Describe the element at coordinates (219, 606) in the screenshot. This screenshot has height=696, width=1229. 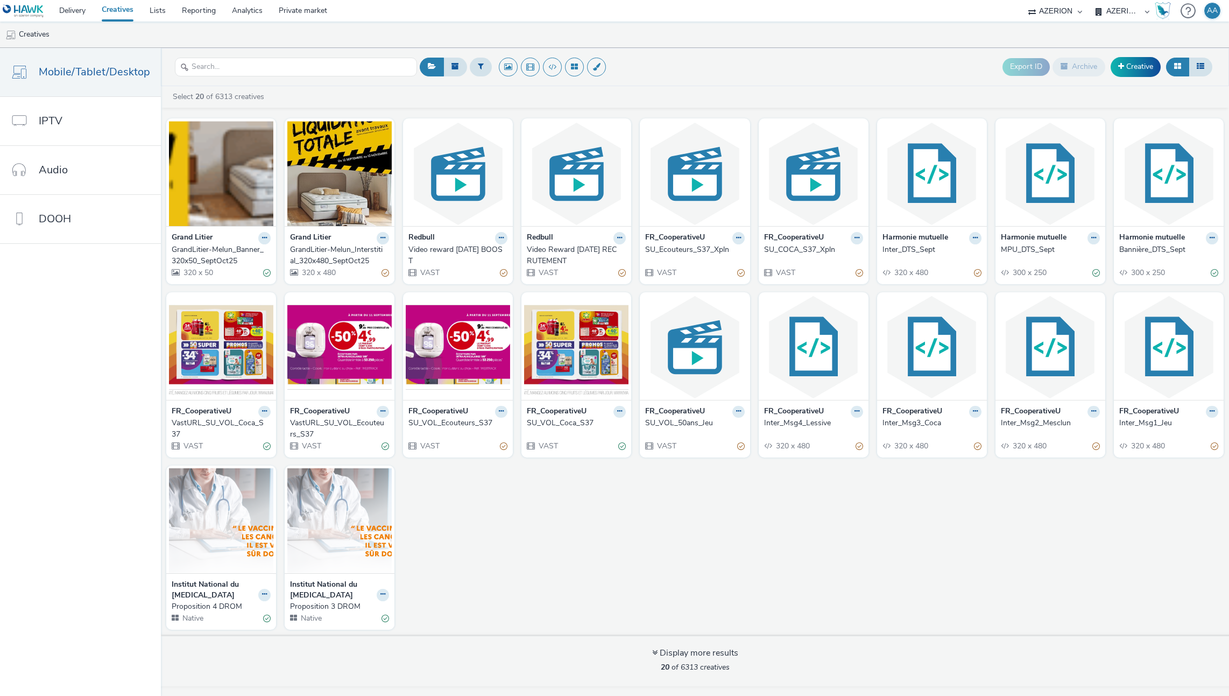
I see `div: Proposition 4 DROM` at that location.